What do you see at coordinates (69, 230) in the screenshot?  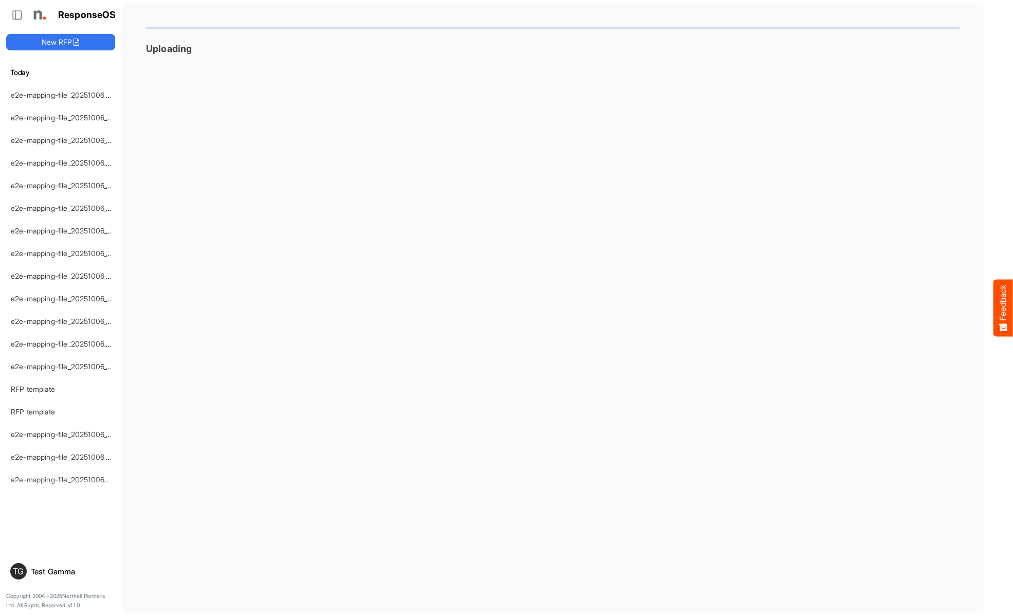 I see `a: e2e-mapping-file_20251006_151326` at bounding box center [69, 230].